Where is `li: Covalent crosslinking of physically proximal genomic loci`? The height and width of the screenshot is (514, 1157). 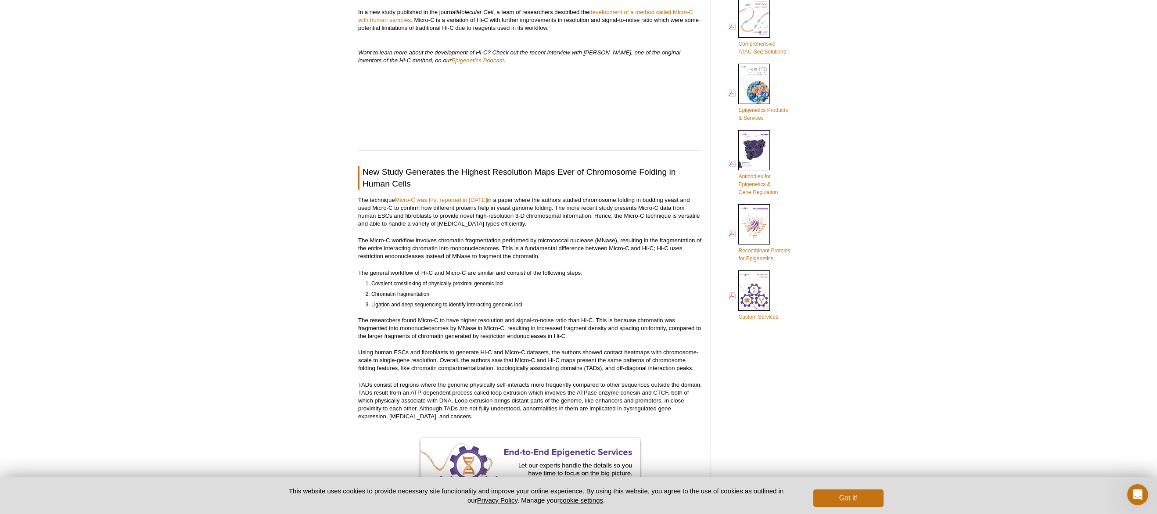 li: Covalent crosslinking of physically proximal genomic loci is located at coordinates (532, 284).